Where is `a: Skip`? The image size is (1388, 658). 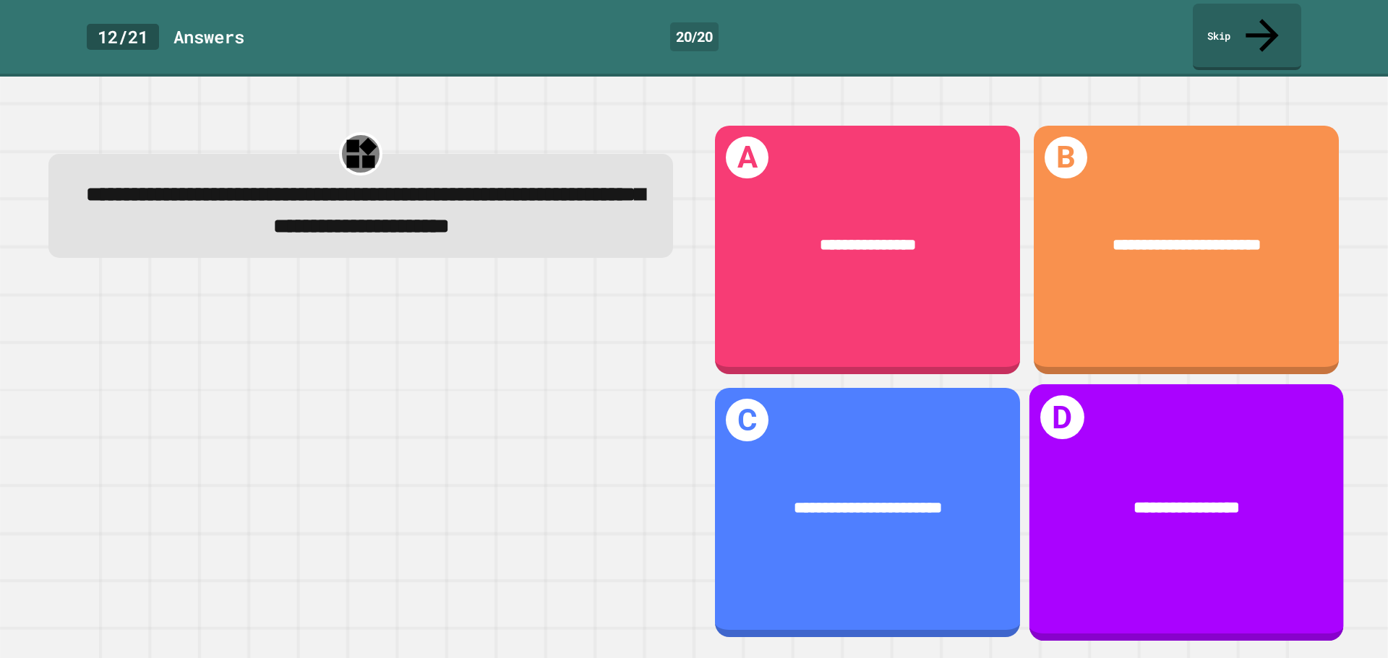
a: Skip is located at coordinates (1247, 37).